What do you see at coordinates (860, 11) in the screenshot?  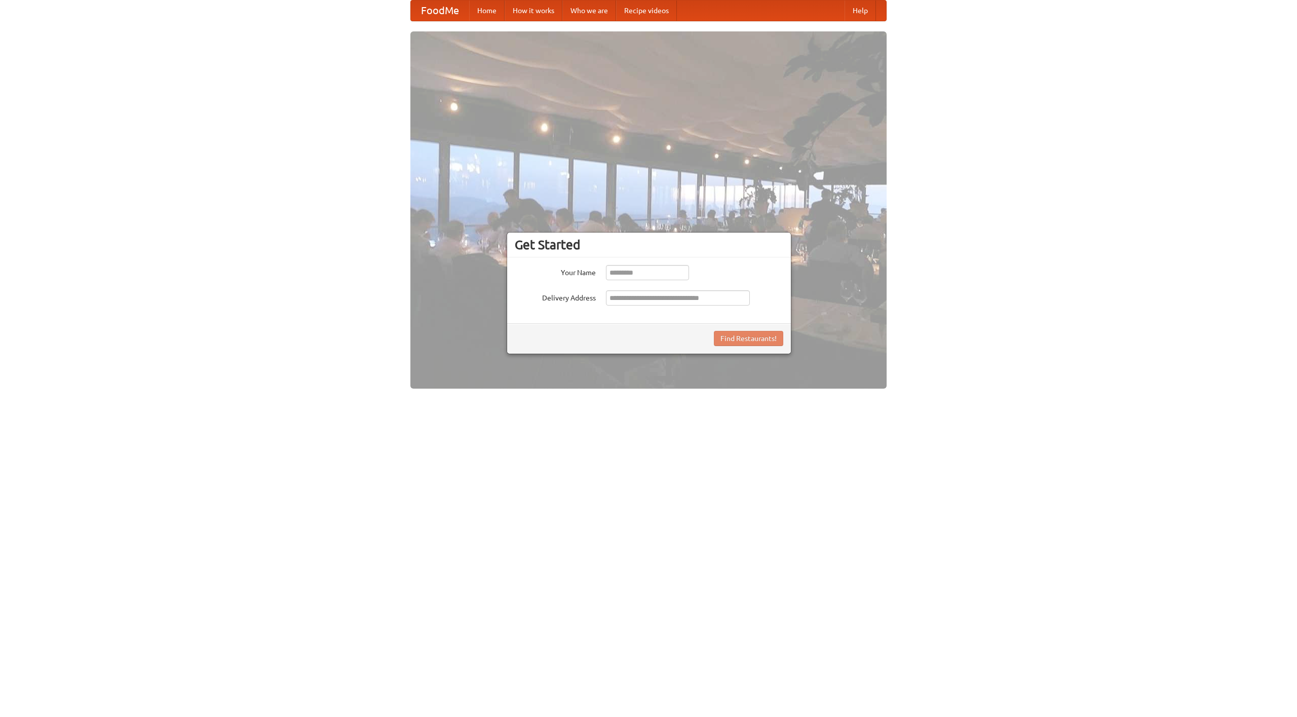 I see `a: Help` at bounding box center [860, 11].